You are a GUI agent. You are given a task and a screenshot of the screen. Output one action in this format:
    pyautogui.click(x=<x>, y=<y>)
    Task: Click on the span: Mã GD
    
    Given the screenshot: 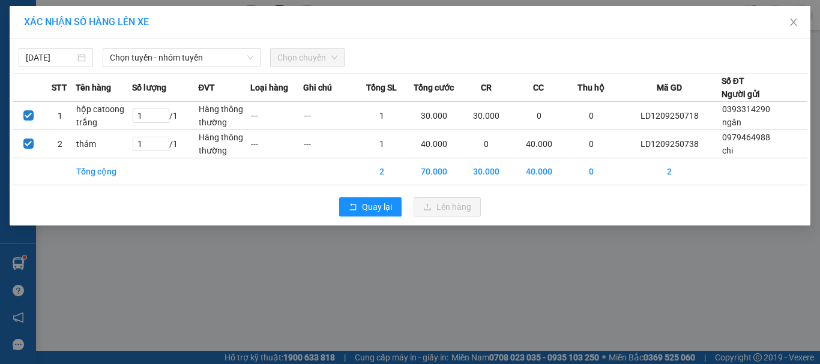 What is the action you would take?
    pyautogui.click(x=669, y=88)
    